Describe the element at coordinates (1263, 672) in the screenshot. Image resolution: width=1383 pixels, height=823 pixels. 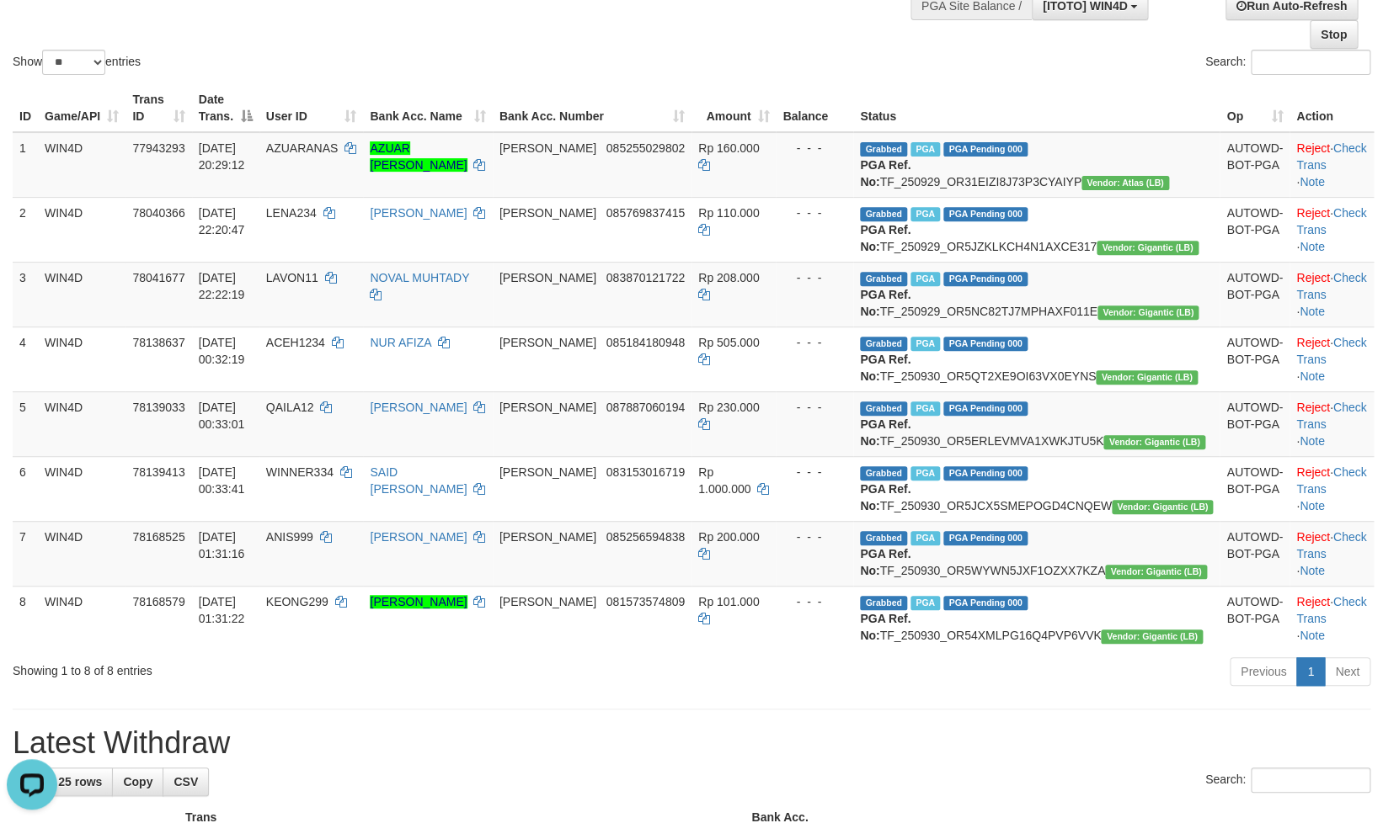
I see `a: Previous` at that location.